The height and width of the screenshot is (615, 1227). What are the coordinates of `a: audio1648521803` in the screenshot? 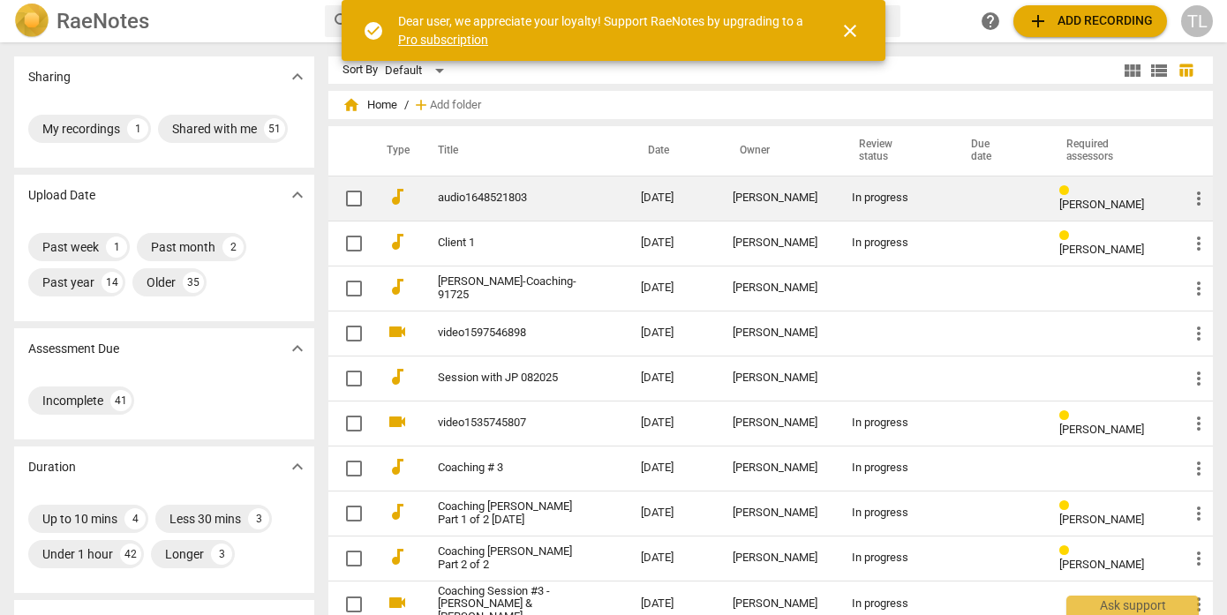 It's located at (508, 198).